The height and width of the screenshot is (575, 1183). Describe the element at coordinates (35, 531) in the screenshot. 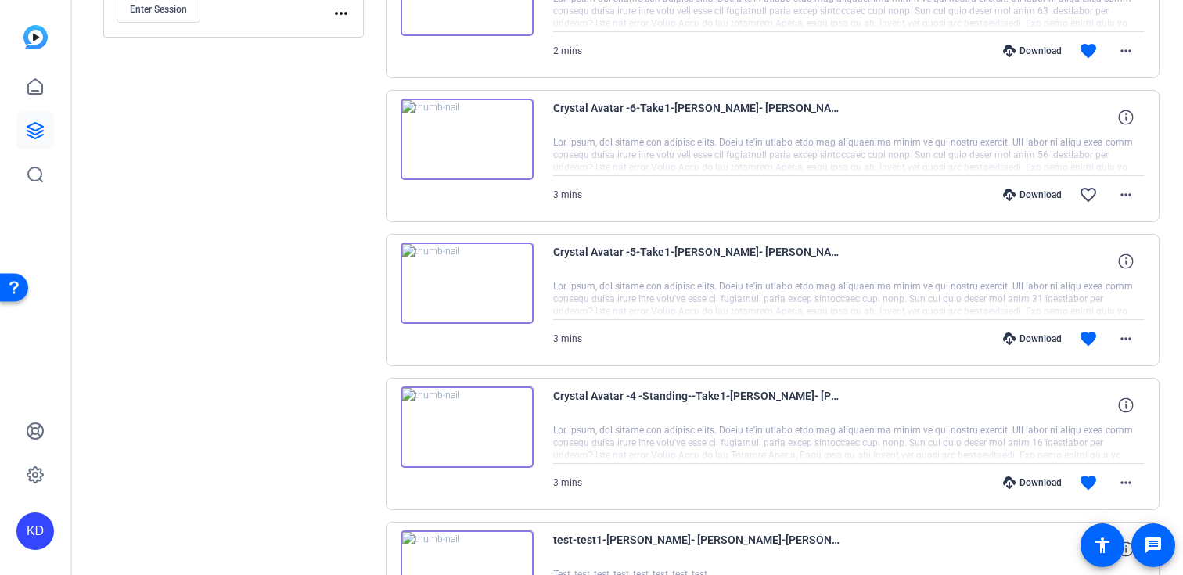

I see `div: KD` at that location.